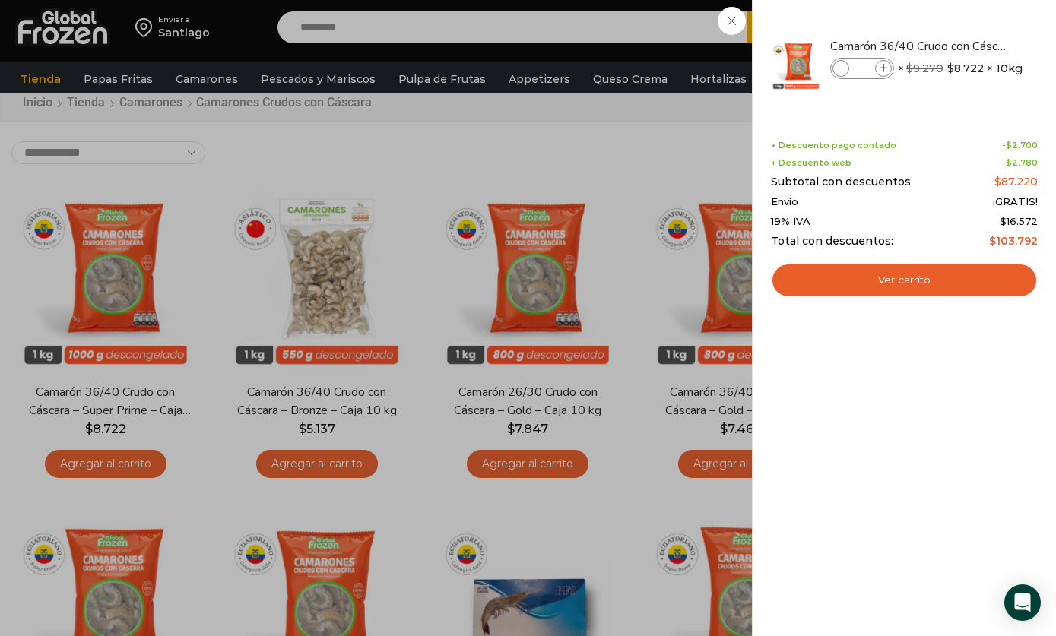 The image size is (1056, 636). What do you see at coordinates (921, 46) in the screenshot?
I see `a: Camarón 36/40 Crudo con Cáscara - Super Prime - Caja 10 kg` at bounding box center [921, 46].